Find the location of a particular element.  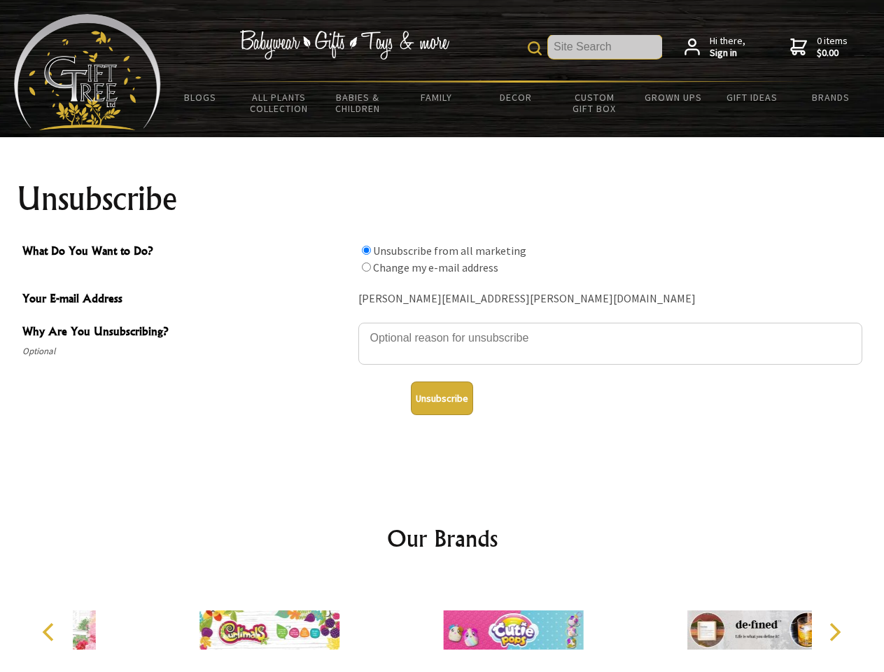

a: Hi there,Sign in is located at coordinates (715, 47).